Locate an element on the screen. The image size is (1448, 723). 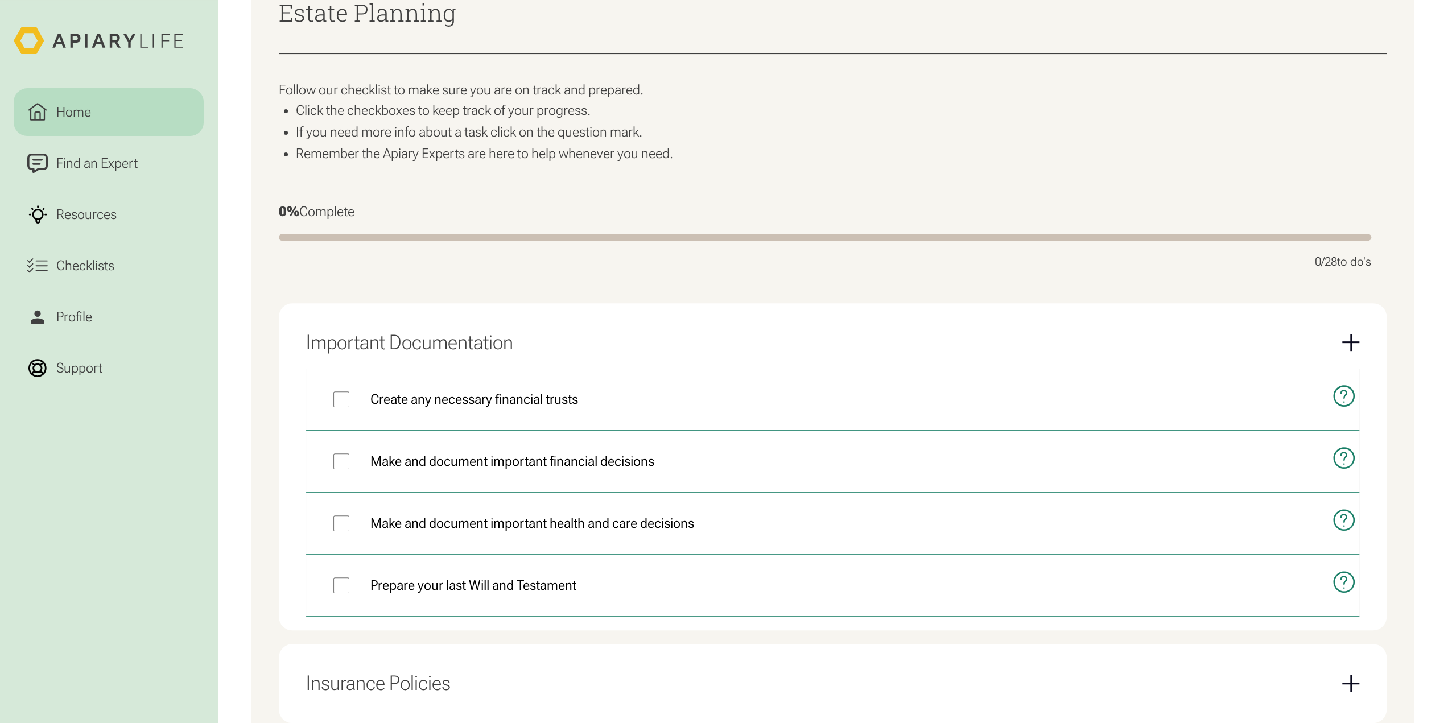
a: Checklists is located at coordinates (109, 266).